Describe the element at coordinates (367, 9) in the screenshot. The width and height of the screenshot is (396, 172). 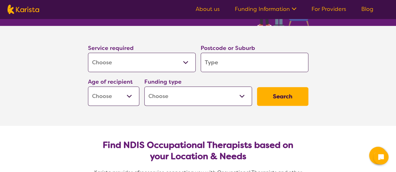
I see `a: Blog` at that location.